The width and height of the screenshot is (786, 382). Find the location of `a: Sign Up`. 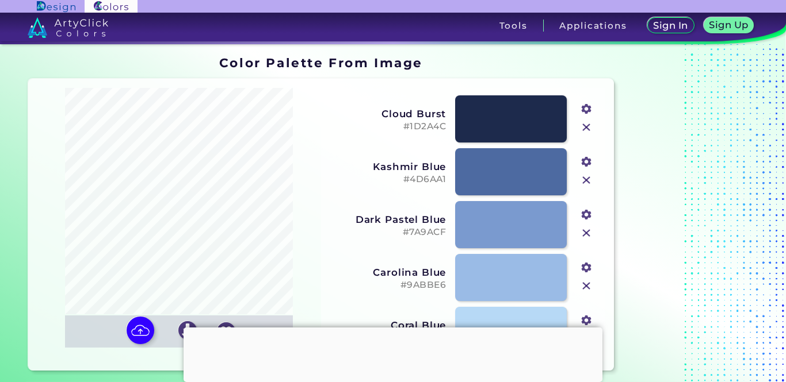

a: Sign Up is located at coordinates (729, 25).